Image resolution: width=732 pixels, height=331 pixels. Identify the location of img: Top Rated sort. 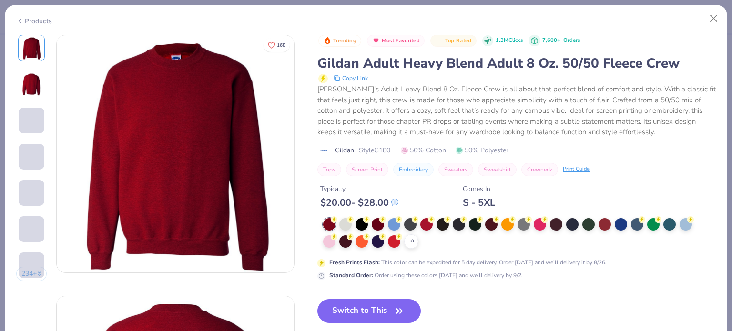
(440, 41).